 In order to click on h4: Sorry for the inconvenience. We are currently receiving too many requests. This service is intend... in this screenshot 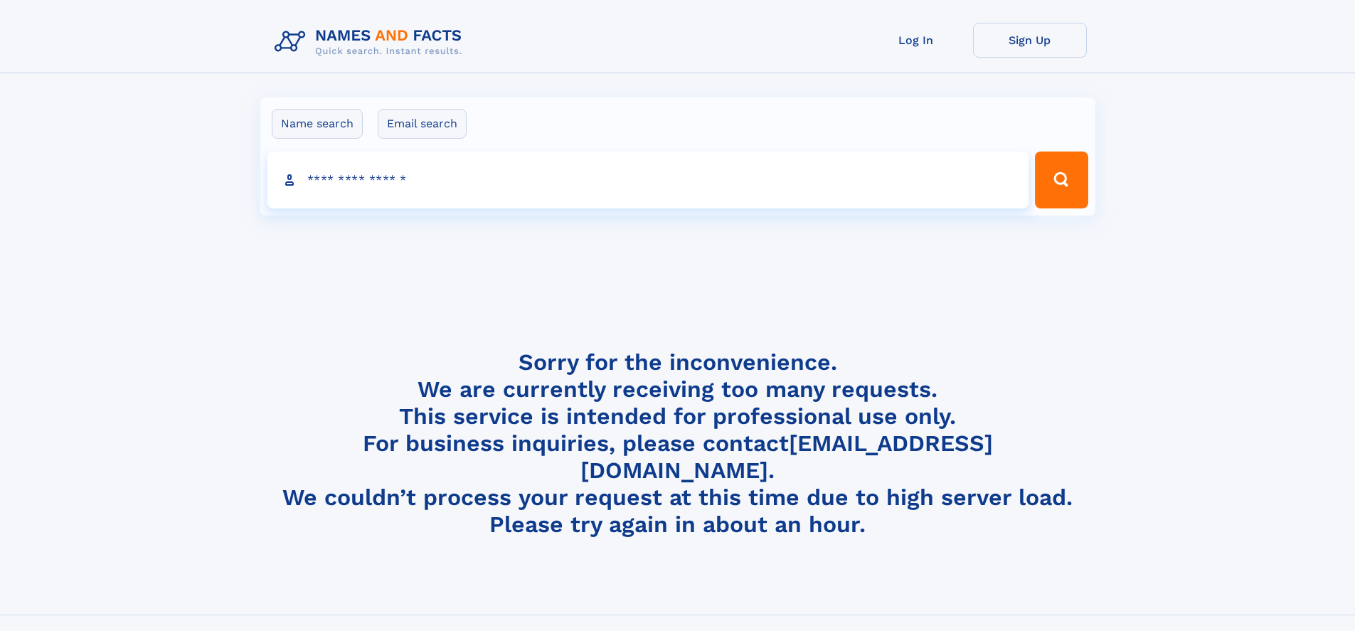, I will do `click(678, 443)`.